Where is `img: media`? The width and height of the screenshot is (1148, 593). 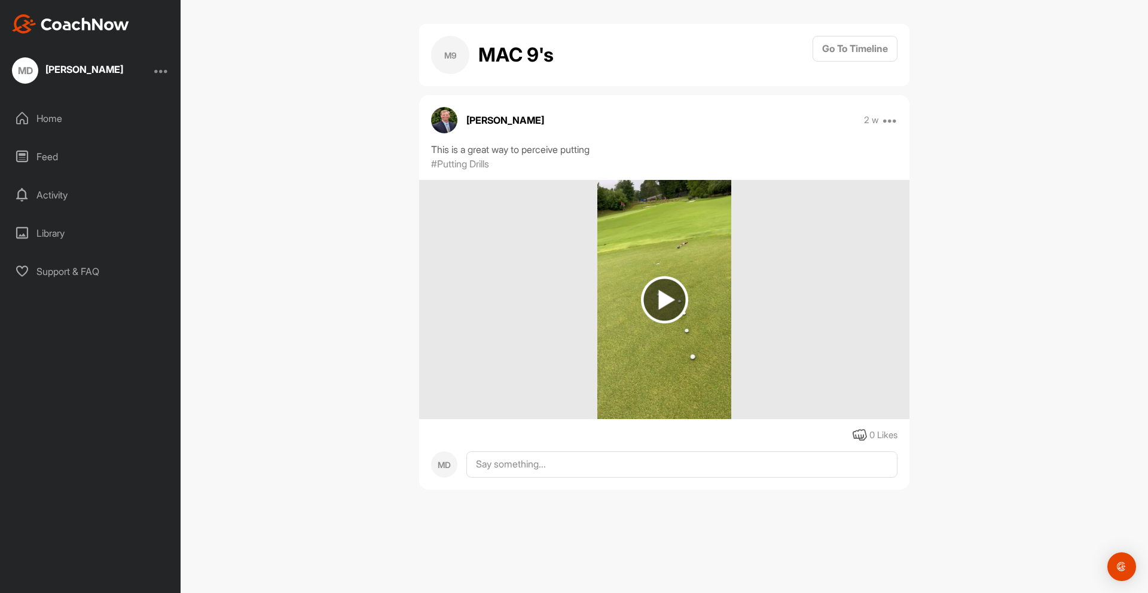
img: media is located at coordinates (664, 299).